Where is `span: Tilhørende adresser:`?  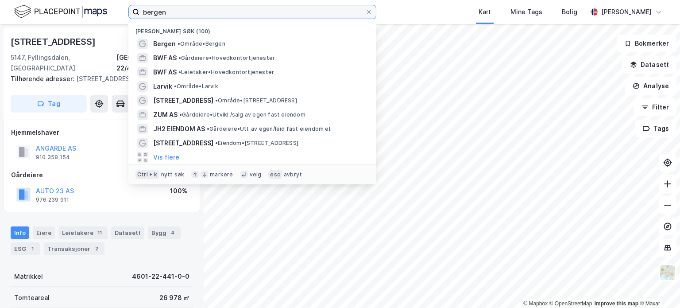 span: Tilhørende adresser: is located at coordinates (43, 78).